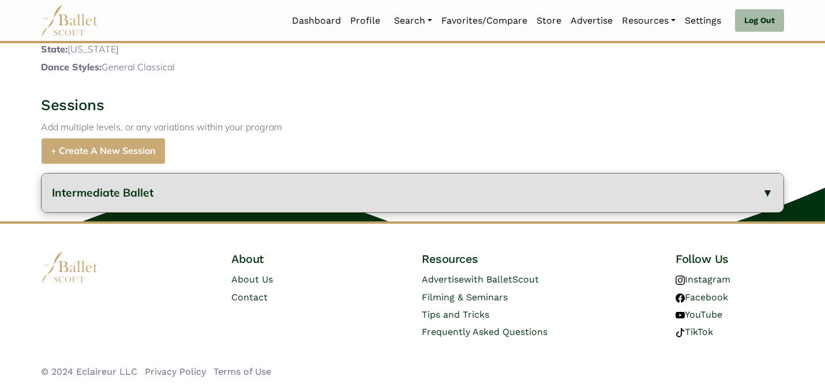 The height and width of the screenshot is (388, 825). Describe the element at coordinates (175, 371) in the screenshot. I see `a: Privacy Policy` at that location.